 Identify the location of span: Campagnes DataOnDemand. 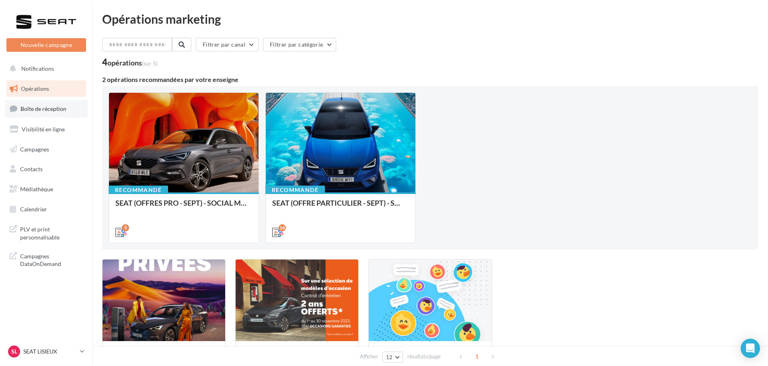
(51, 259).